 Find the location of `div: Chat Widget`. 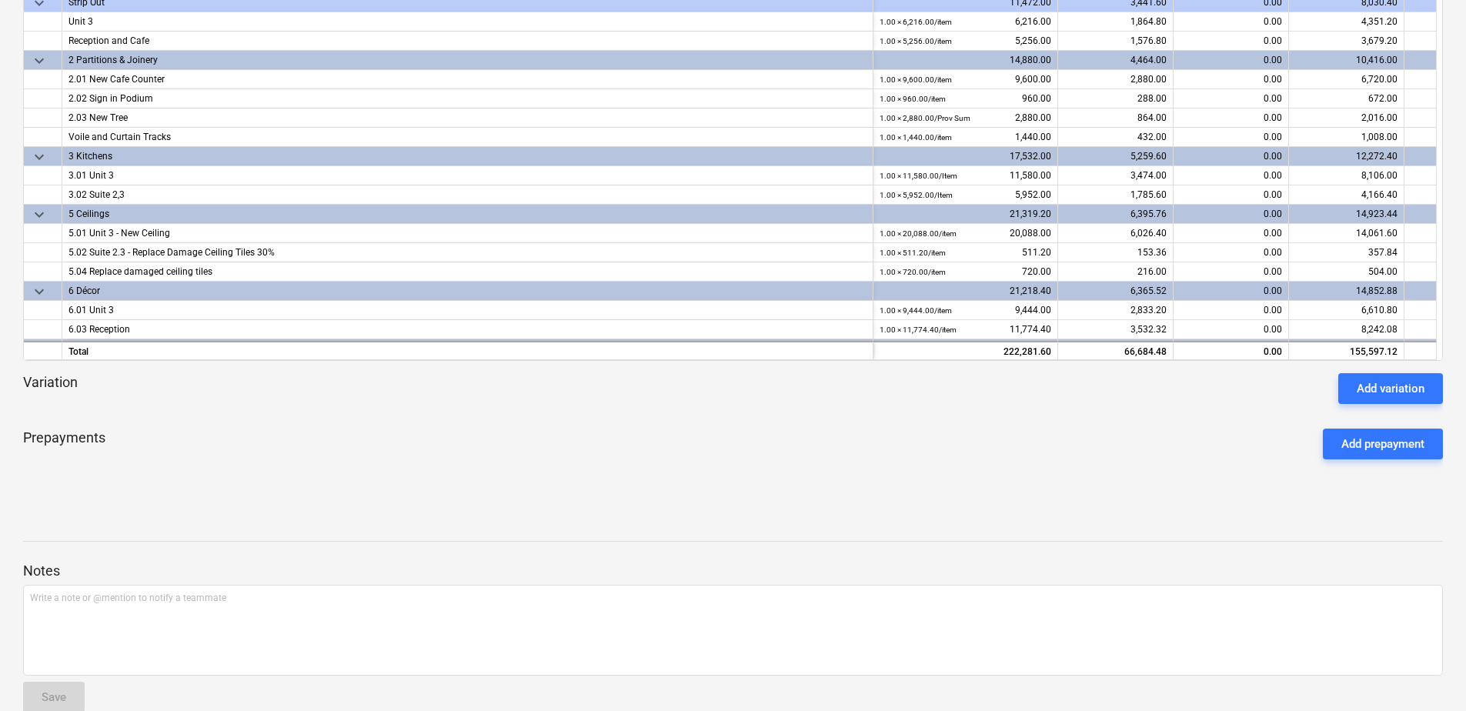

div: Chat Widget is located at coordinates (1428, 674).